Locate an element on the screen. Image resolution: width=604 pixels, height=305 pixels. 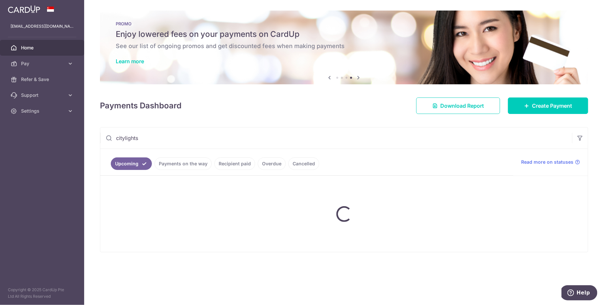
p: PROMO is located at coordinates (344, 24).